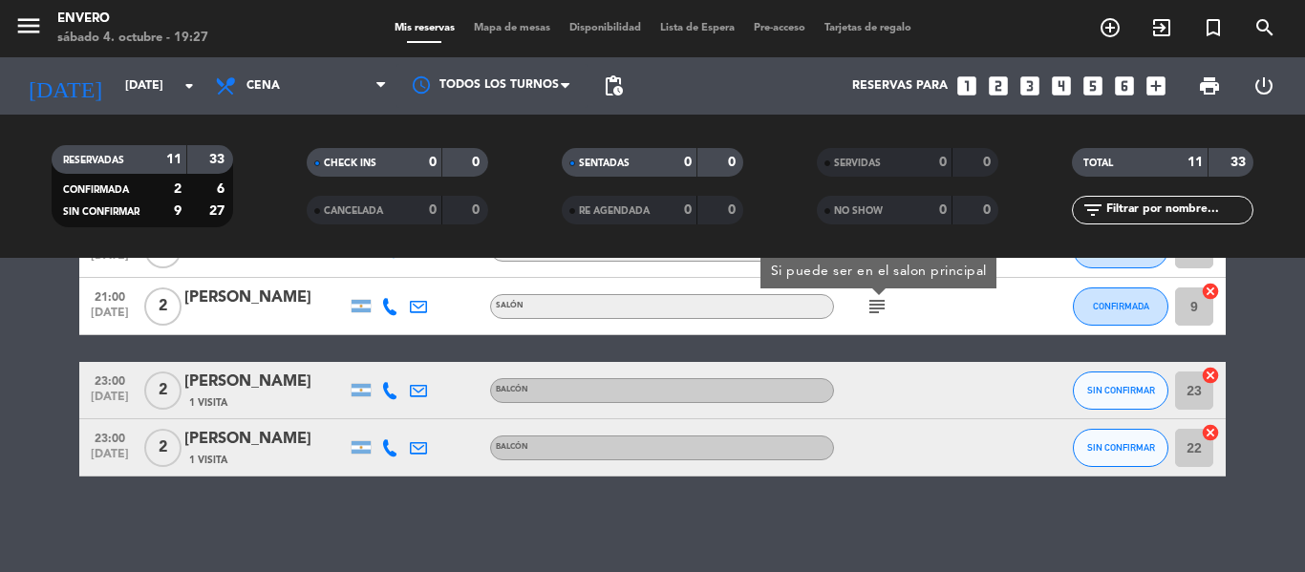  I want to click on div: sábado 4. octubre - 19:27, so click(133, 38).